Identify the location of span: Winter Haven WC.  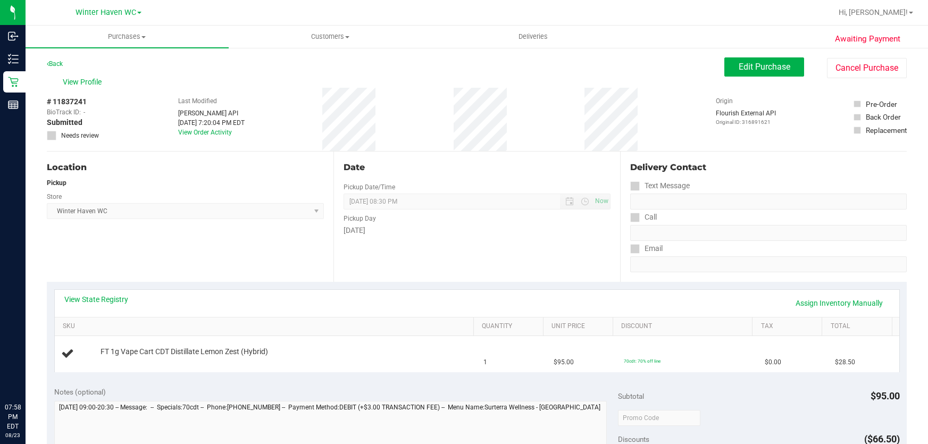
(106, 12).